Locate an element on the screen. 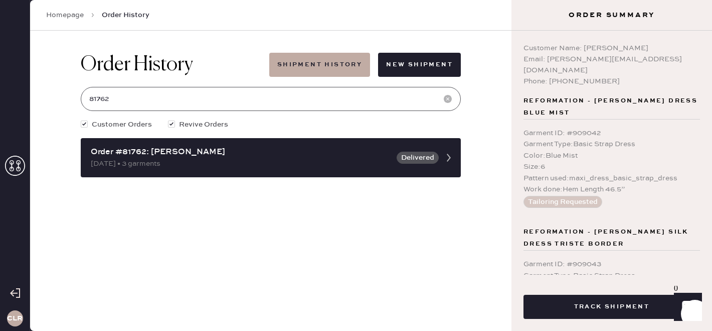 The image size is (712, 331). h3: Order Summary is located at coordinates (612, 15).